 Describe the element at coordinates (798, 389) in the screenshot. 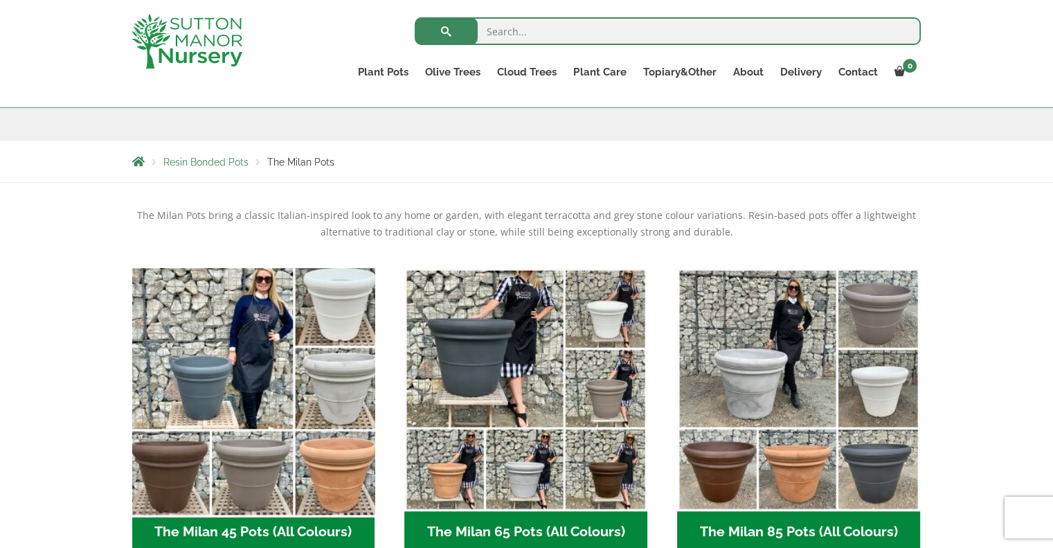

I see `img: The Milan 85 Pots (All Colours)` at that location.